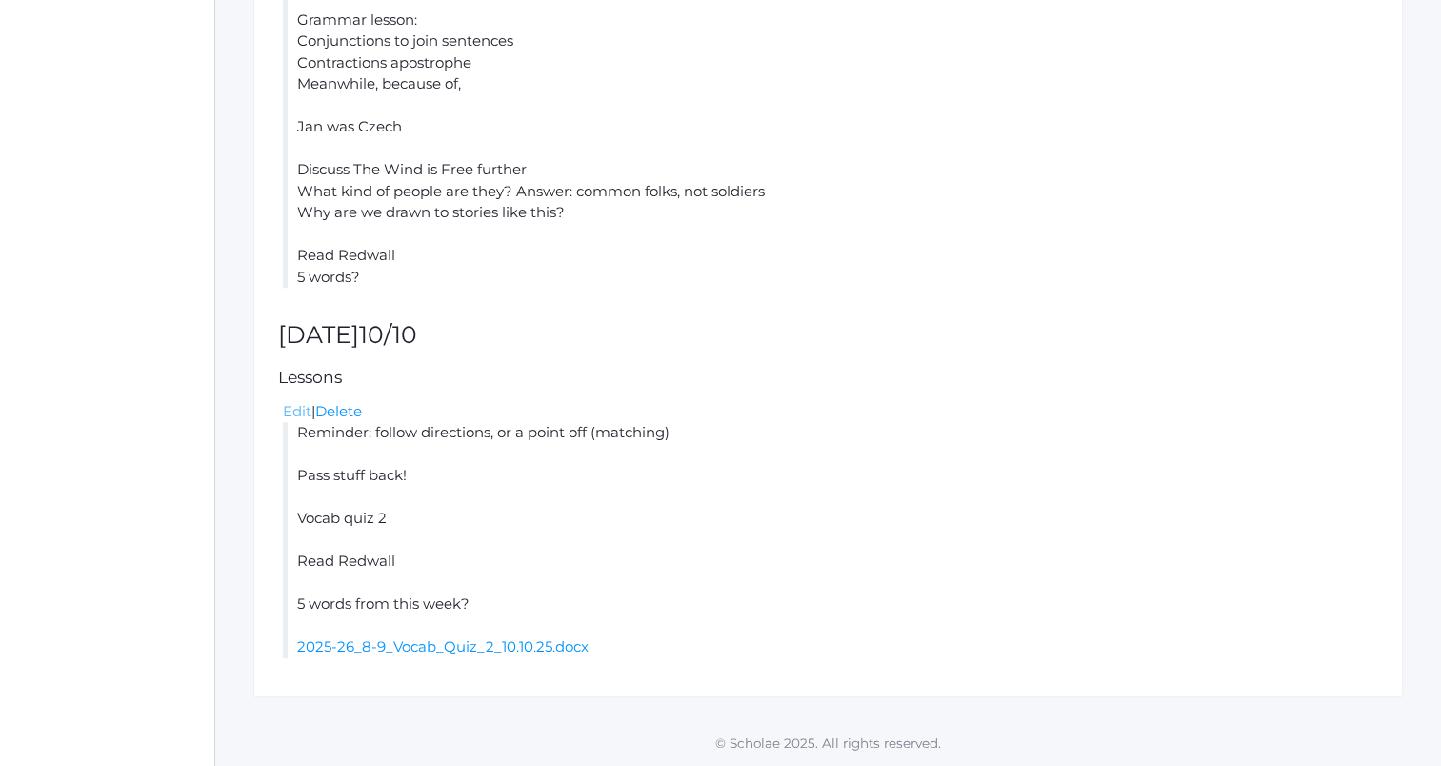 This screenshot has width=1441, height=766. I want to click on li: Reminder: follow directions, or a point off (matching) Pass stuff back! Vocab quiz 2 Read Redwall..., so click(831, 540).